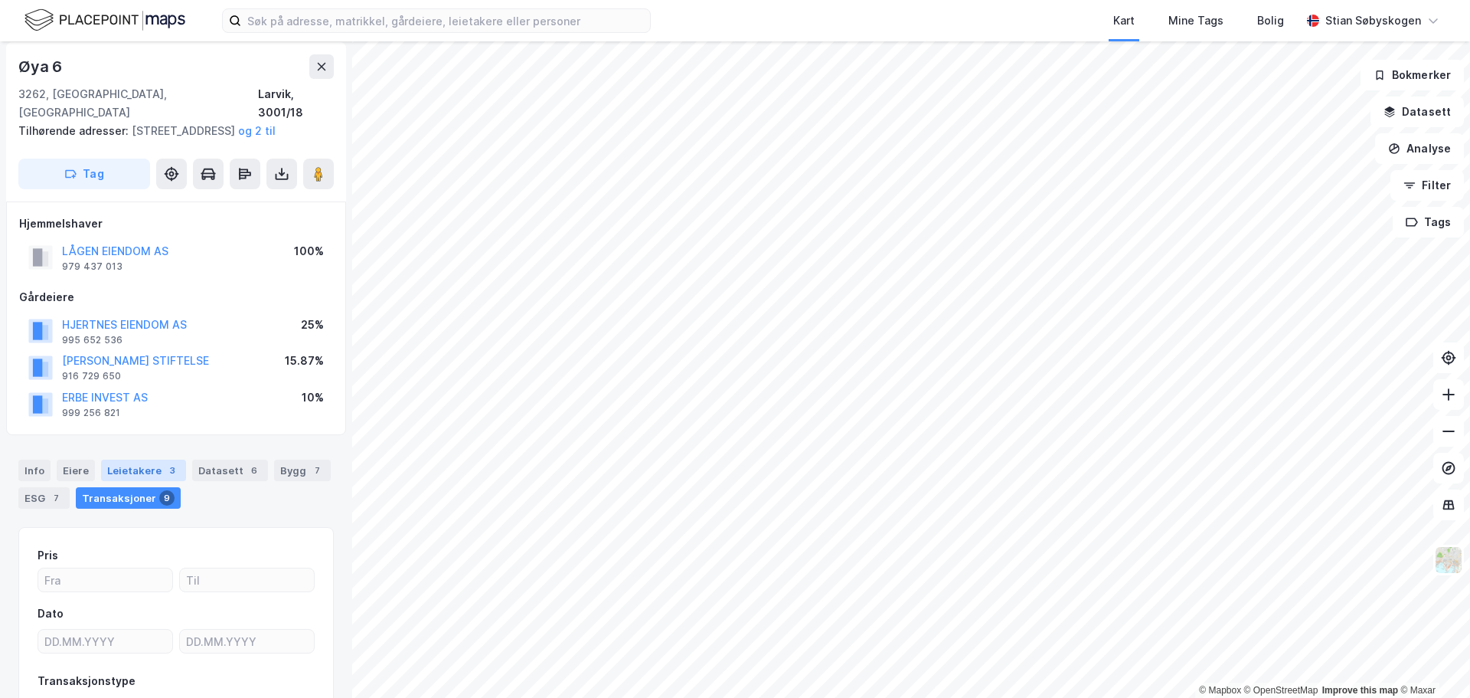  I want to click on img: logo.f888ab2527a4732fd821a326f86c7f29.svg, so click(105, 20).